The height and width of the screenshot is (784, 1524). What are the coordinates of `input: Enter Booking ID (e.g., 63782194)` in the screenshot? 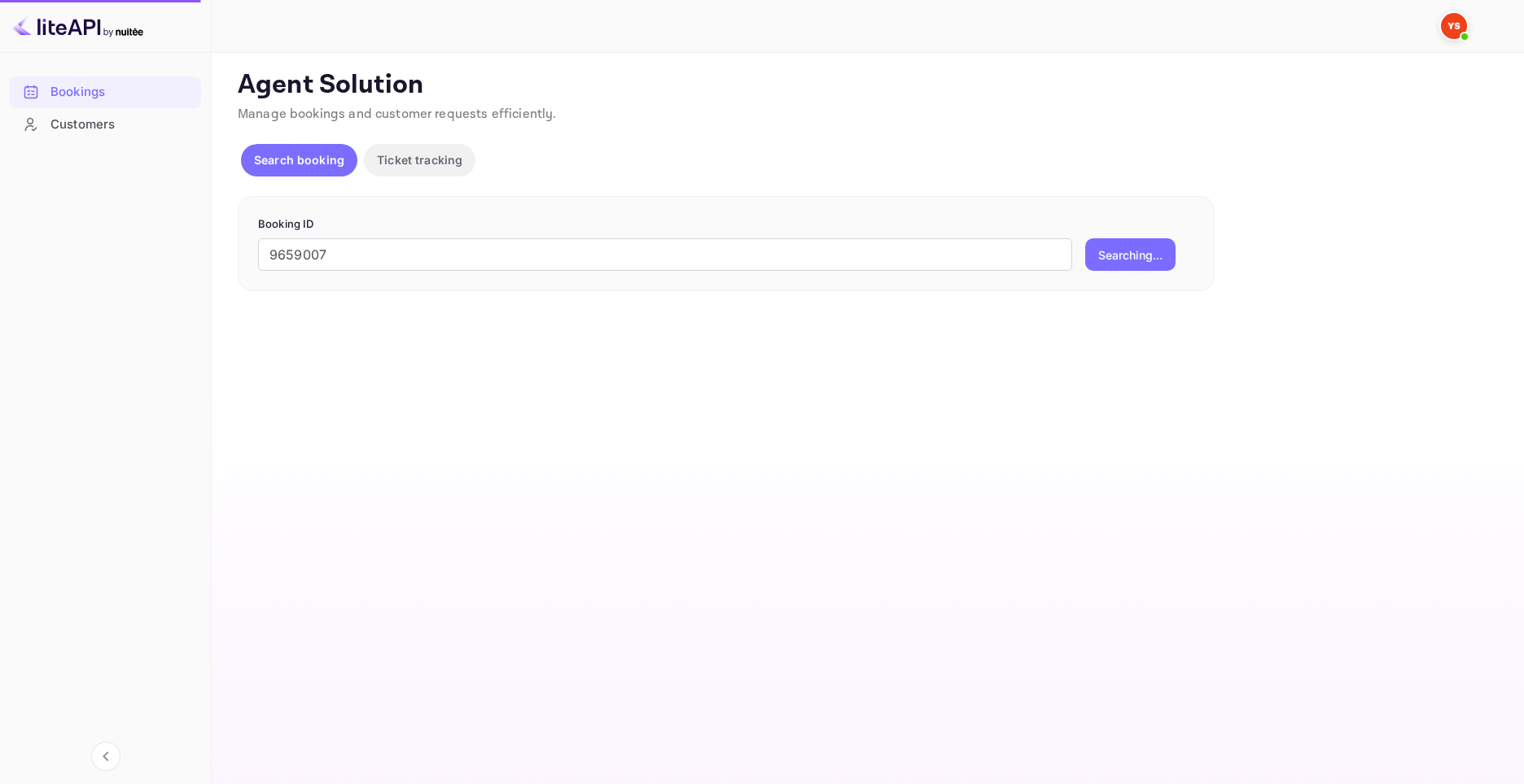 It's located at (665, 255).